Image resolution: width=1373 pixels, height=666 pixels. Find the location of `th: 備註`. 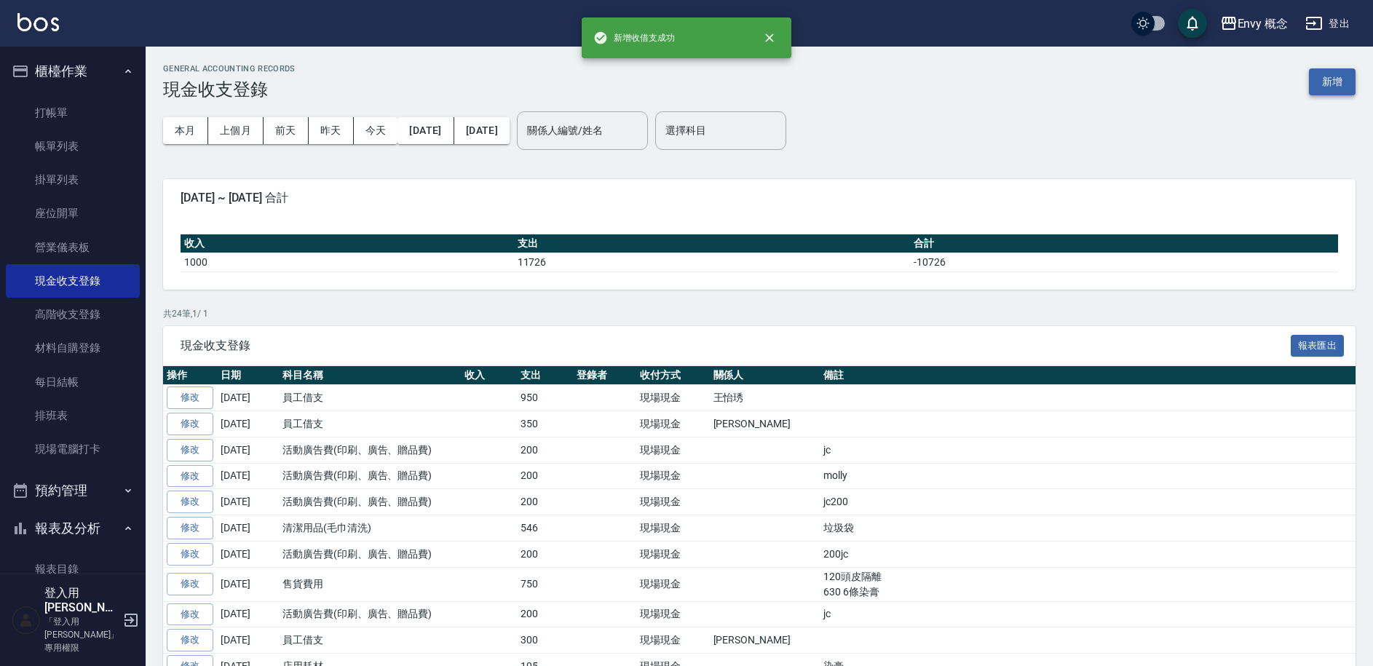

th: 備註 is located at coordinates (1087, 376).